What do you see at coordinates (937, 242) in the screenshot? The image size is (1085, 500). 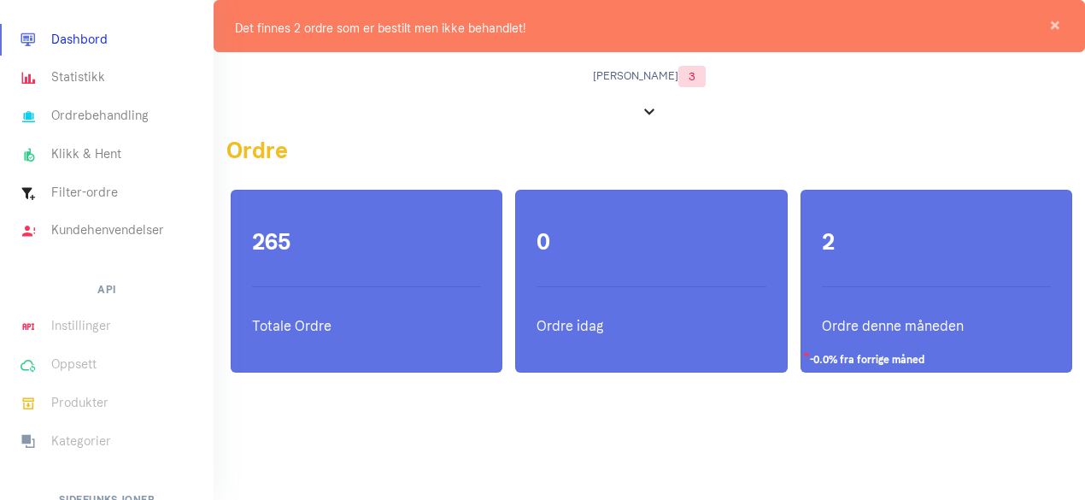 I see `h1: 2` at bounding box center [937, 242].